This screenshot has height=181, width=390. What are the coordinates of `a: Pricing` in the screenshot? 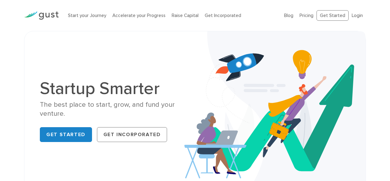 It's located at (307, 15).